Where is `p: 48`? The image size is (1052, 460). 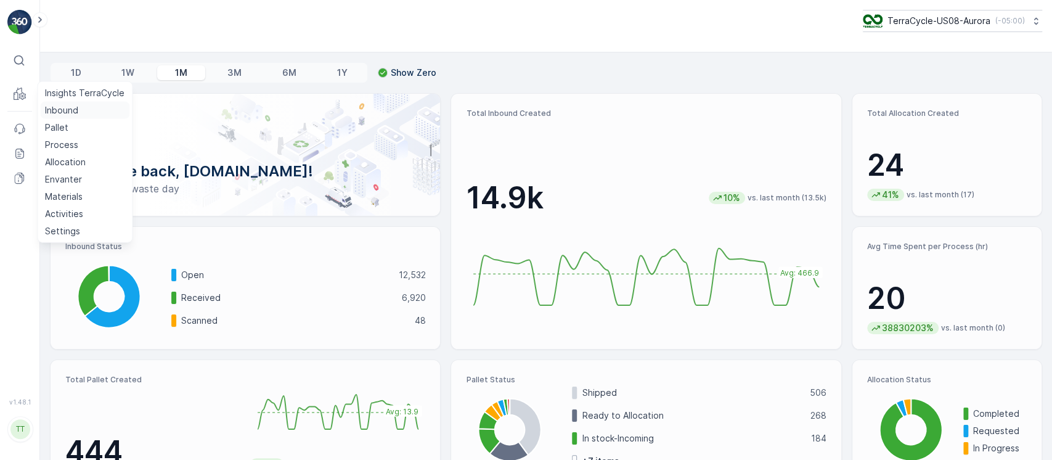
p: 48 is located at coordinates (420, 320).